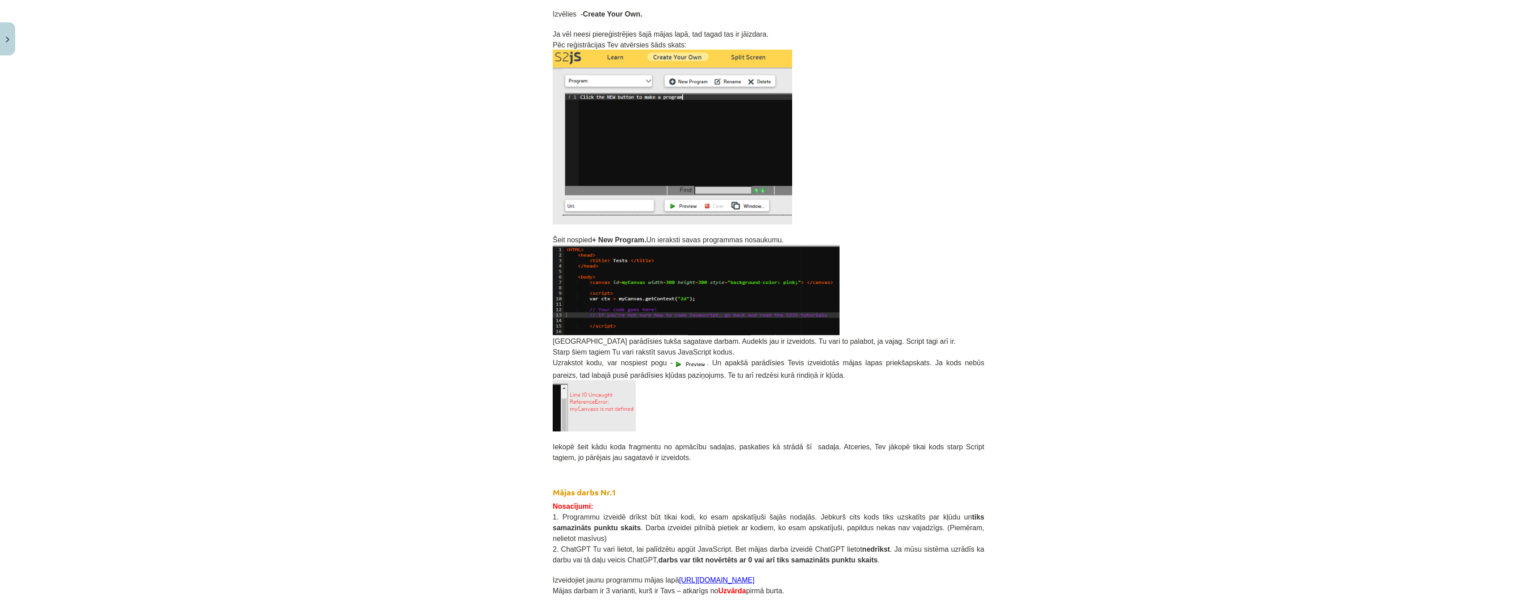 This screenshot has width=1537, height=604. I want to click on img: icon-close-lesson-0947bae3869378f0d4975bcd49f059093ad1ed9edebbc8119c70593378902aed.svg, so click(8, 39).